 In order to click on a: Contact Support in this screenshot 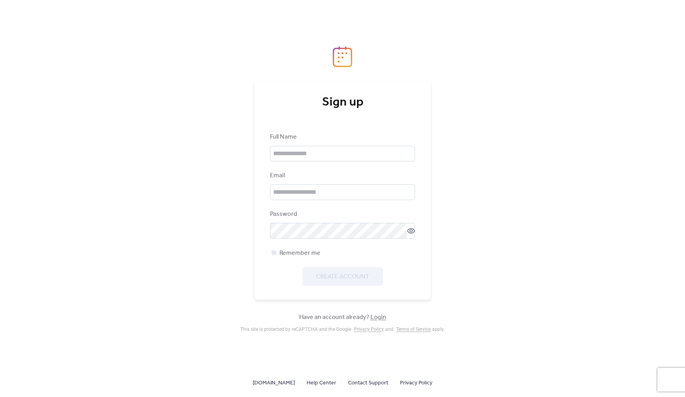, I will do `click(368, 383)`.